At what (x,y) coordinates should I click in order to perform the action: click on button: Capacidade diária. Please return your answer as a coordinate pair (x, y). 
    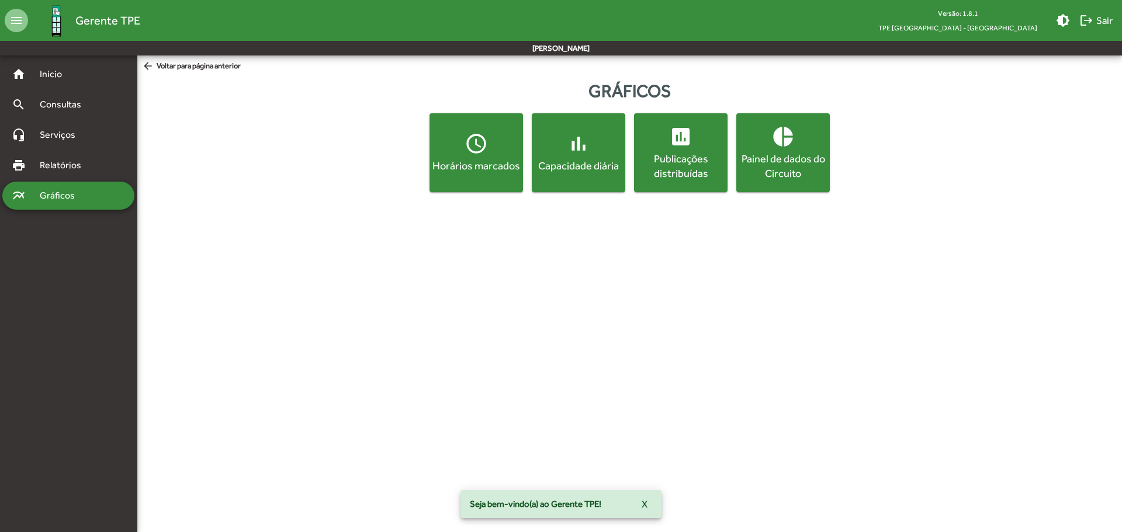
    Looking at the image, I should click on (578, 152).